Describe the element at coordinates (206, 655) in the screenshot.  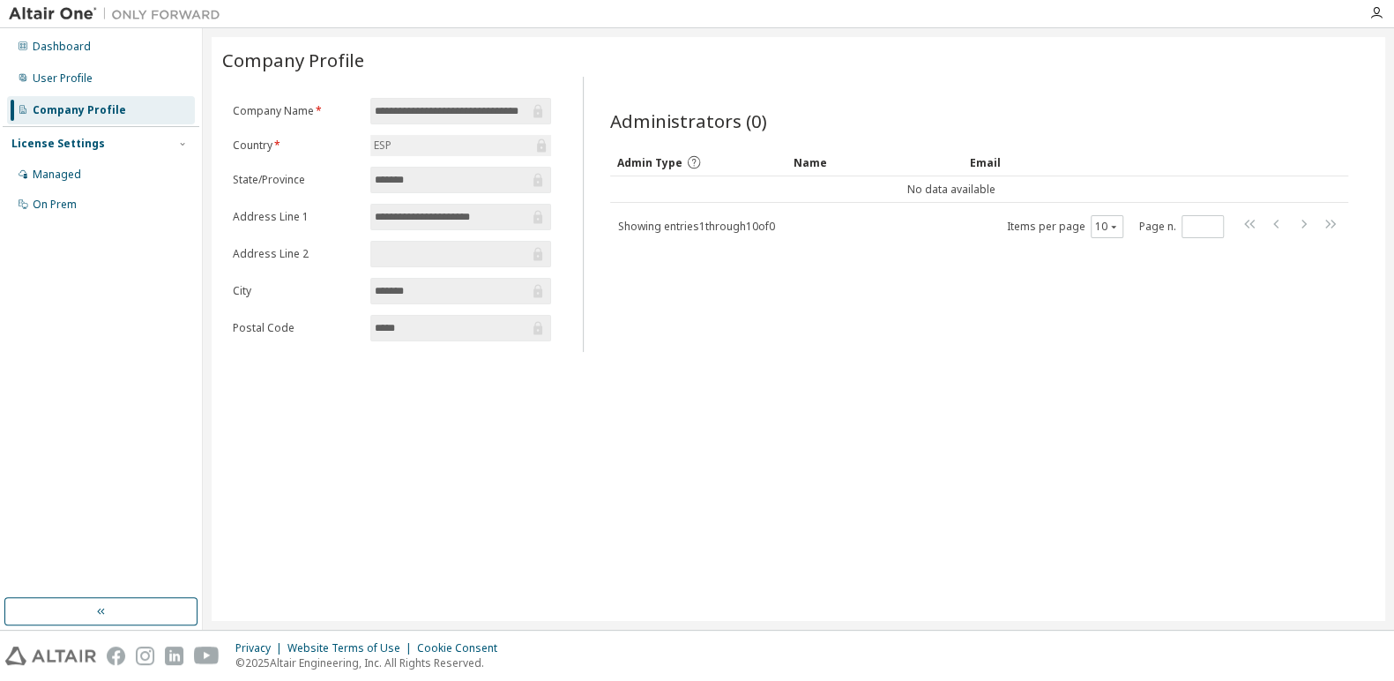
I see `img: youtube.svg` at that location.